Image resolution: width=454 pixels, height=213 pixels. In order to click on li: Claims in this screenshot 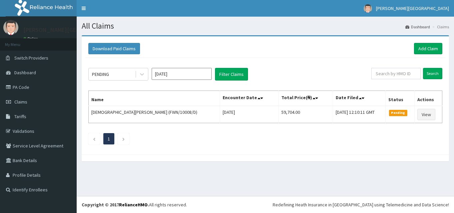, I will do `click(439, 27)`.